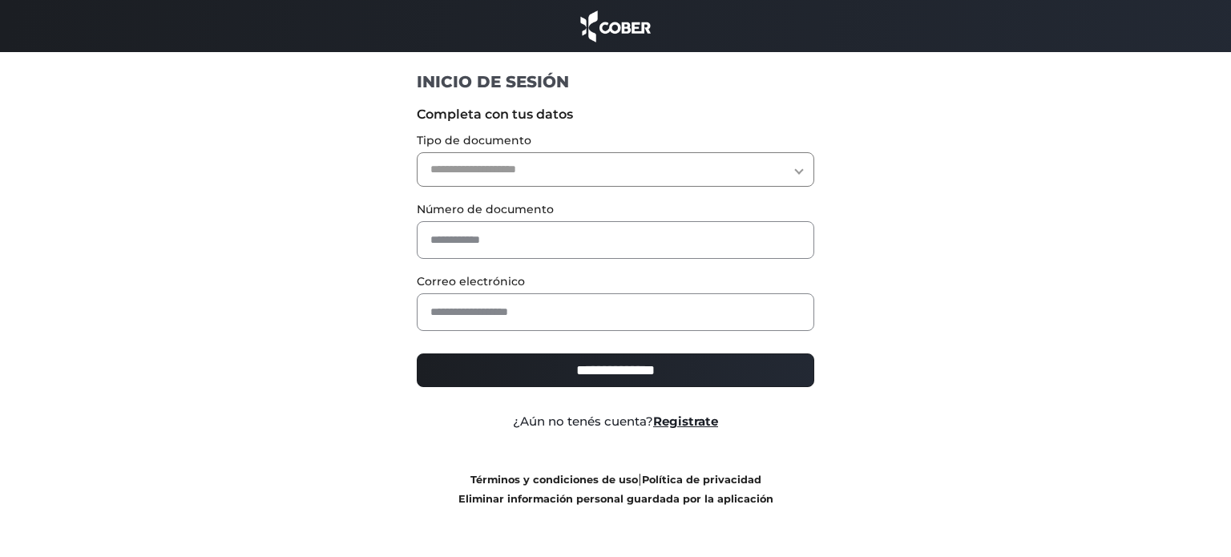 The width and height of the screenshot is (1231, 557). Describe the element at coordinates (615, 82) in the screenshot. I see `h1: INICIO DE SESIÓN` at that location.